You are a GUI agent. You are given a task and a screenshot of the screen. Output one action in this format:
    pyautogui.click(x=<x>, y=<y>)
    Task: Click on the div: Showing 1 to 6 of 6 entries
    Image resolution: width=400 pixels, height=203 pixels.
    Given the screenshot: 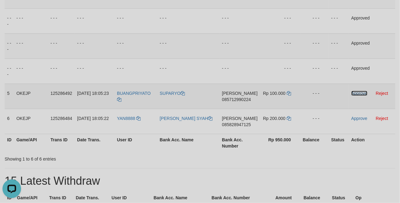 What is the action you would take?
    pyautogui.click(x=83, y=158)
    